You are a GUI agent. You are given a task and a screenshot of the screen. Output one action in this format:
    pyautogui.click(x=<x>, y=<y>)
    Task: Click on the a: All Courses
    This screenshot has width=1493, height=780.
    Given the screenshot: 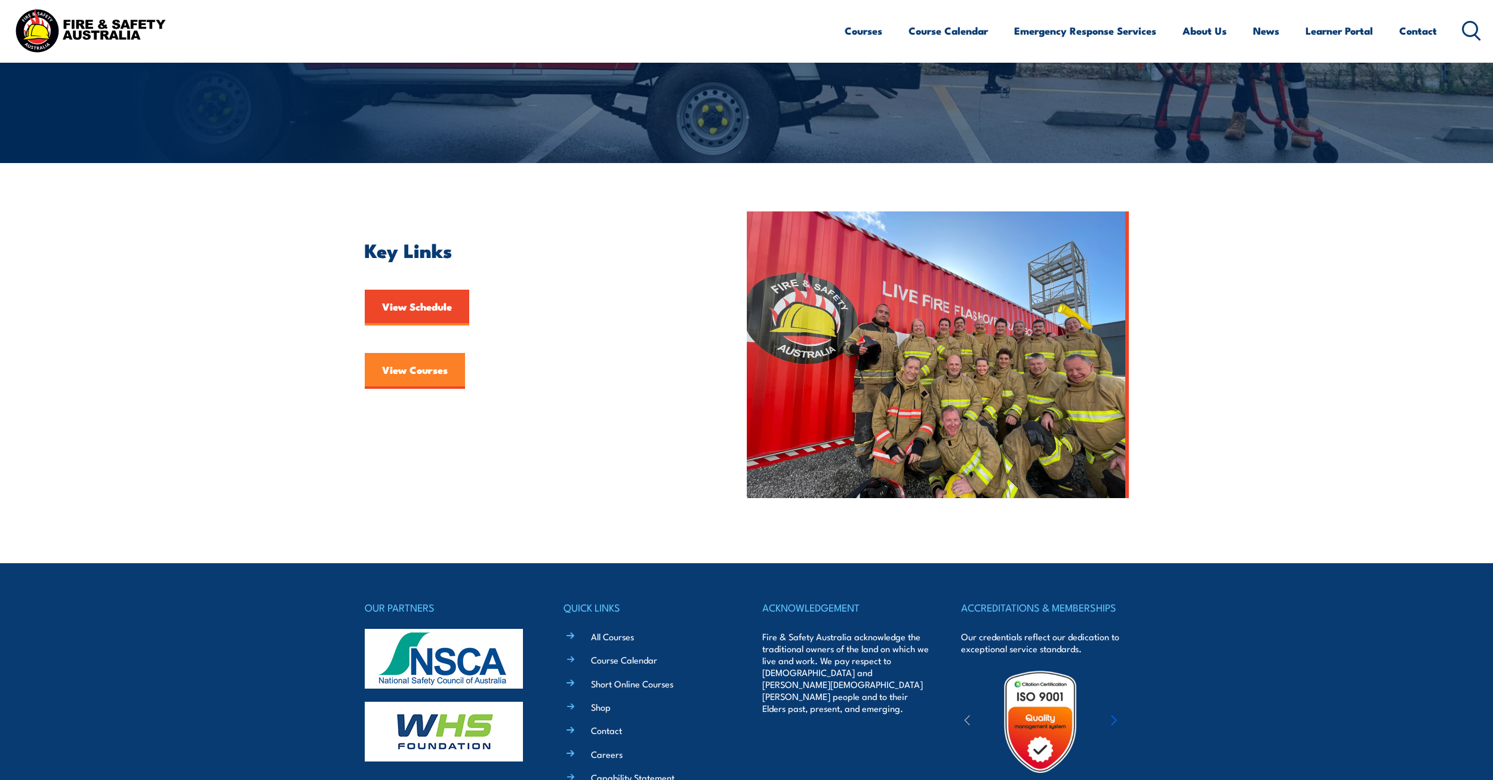 What is the action you would take?
    pyautogui.click(x=613, y=636)
    